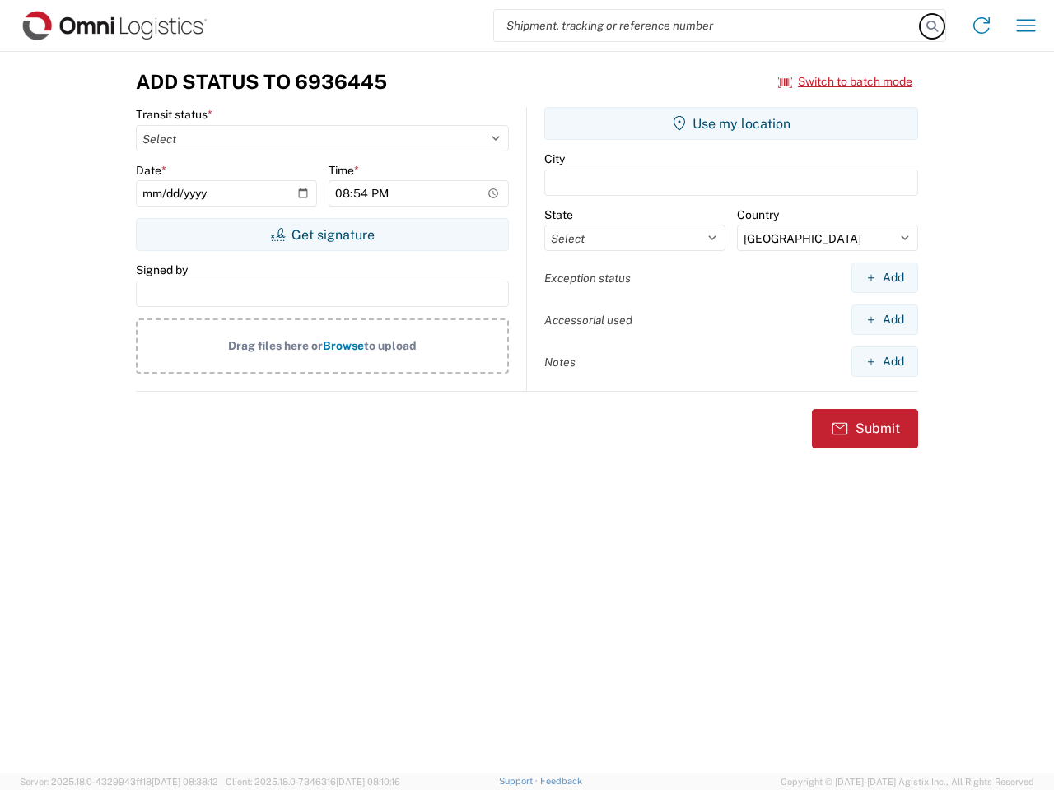  What do you see at coordinates (174, 114) in the screenshot?
I see `label: Transit status` at bounding box center [174, 114].